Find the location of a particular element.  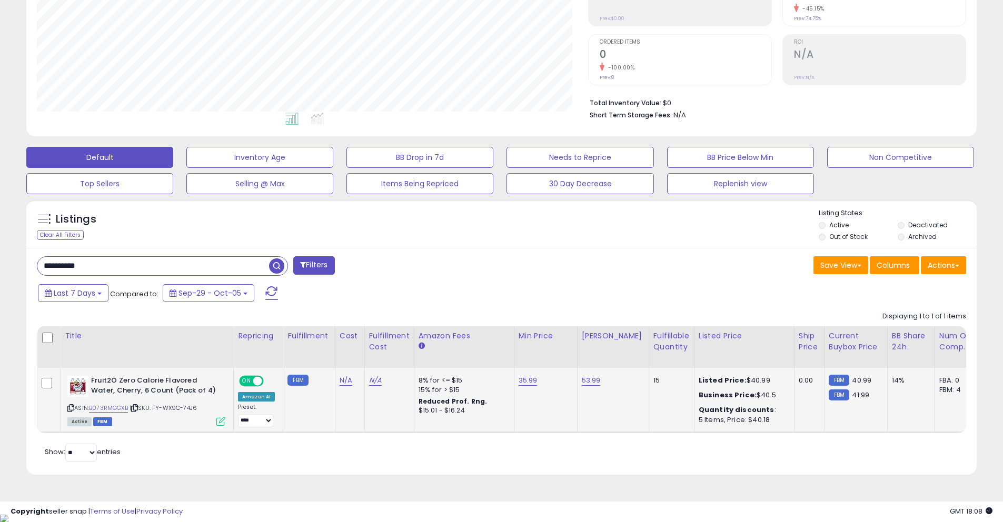

div: BB Share 24h. is located at coordinates (911, 342).